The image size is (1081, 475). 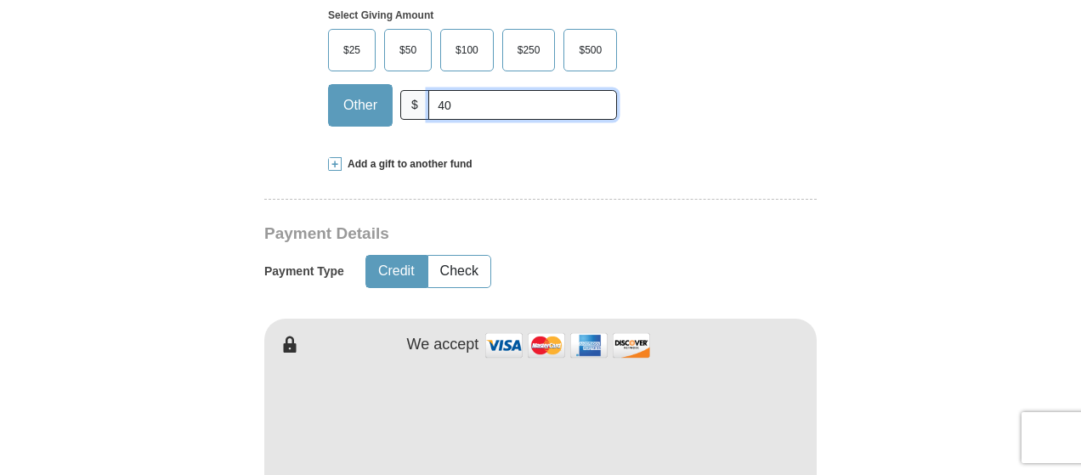 I want to click on h3: Payment Details, so click(x=481, y=234).